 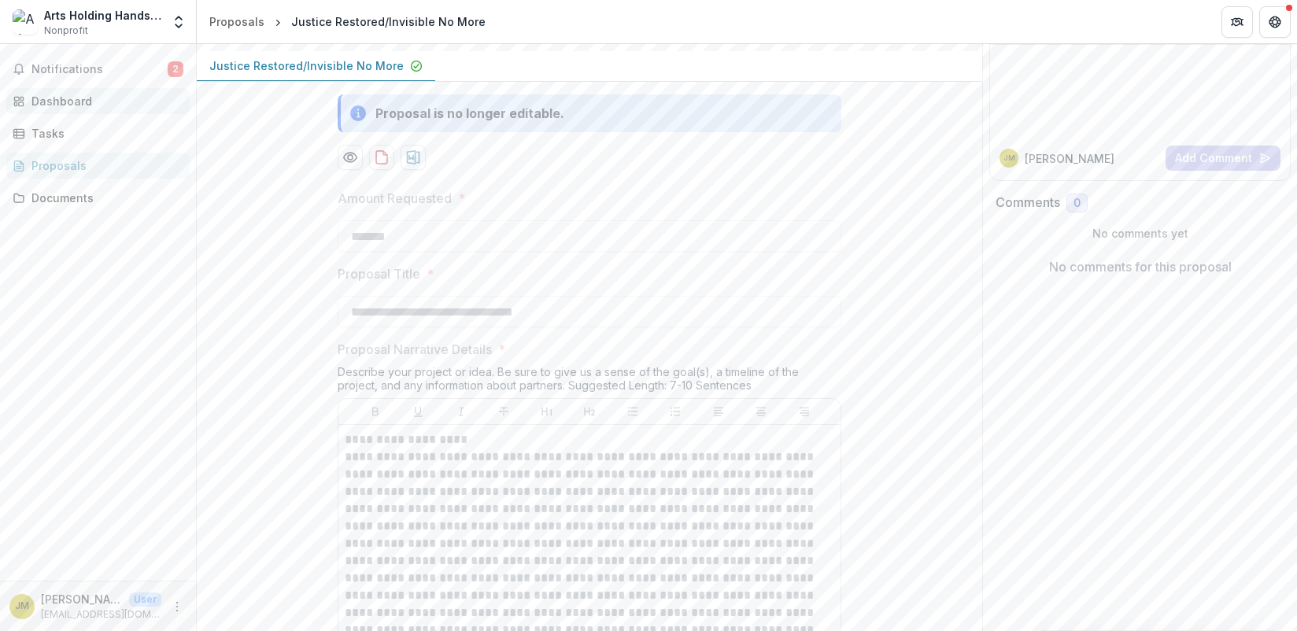 What do you see at coordinates (350, 157) in the screenshot?
I see `button: Preview 7d875415-8422-4c67-abd3-b6c837e39617-0.pdf` at bounding box center [350, 157].